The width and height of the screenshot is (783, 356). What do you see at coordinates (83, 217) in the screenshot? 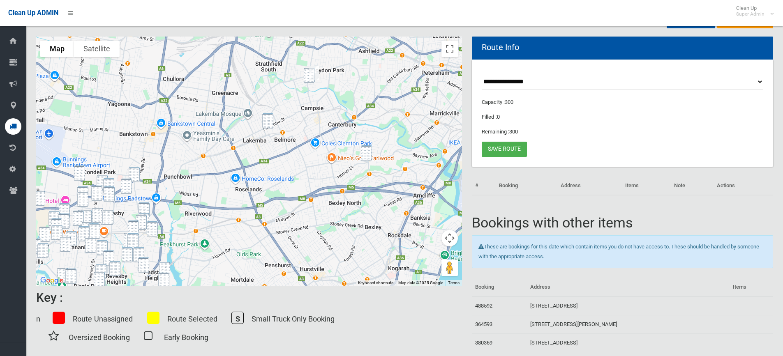
I see `div: 65 Horsley Road, REVESBY NSW 2212` at bounding box center [83, 217].